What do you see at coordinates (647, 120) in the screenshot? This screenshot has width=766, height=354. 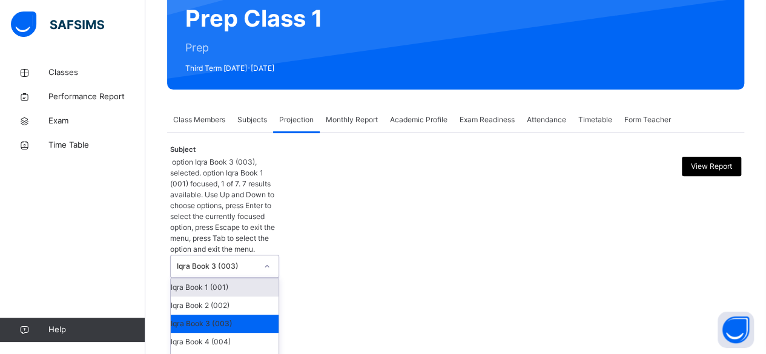 I see `span: Form Teacher` at bounding box center [647, 120].